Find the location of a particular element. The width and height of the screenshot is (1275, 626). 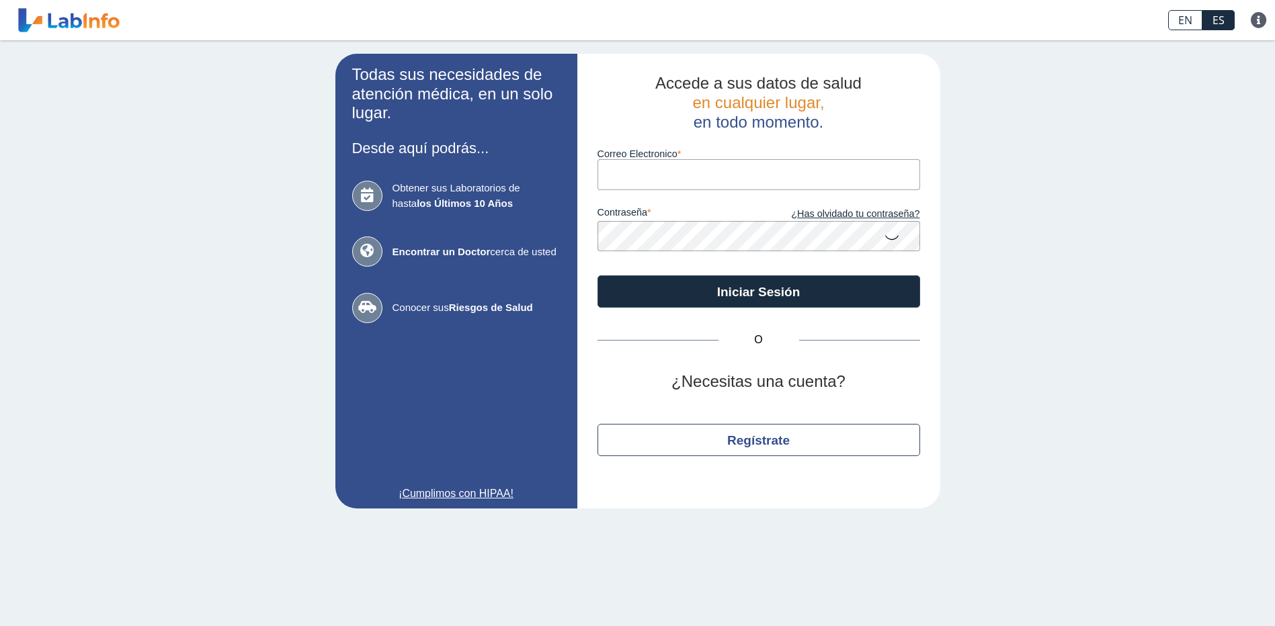

span: Obtener sus Laboratorios de hasta is located at coordinates (476, 196).